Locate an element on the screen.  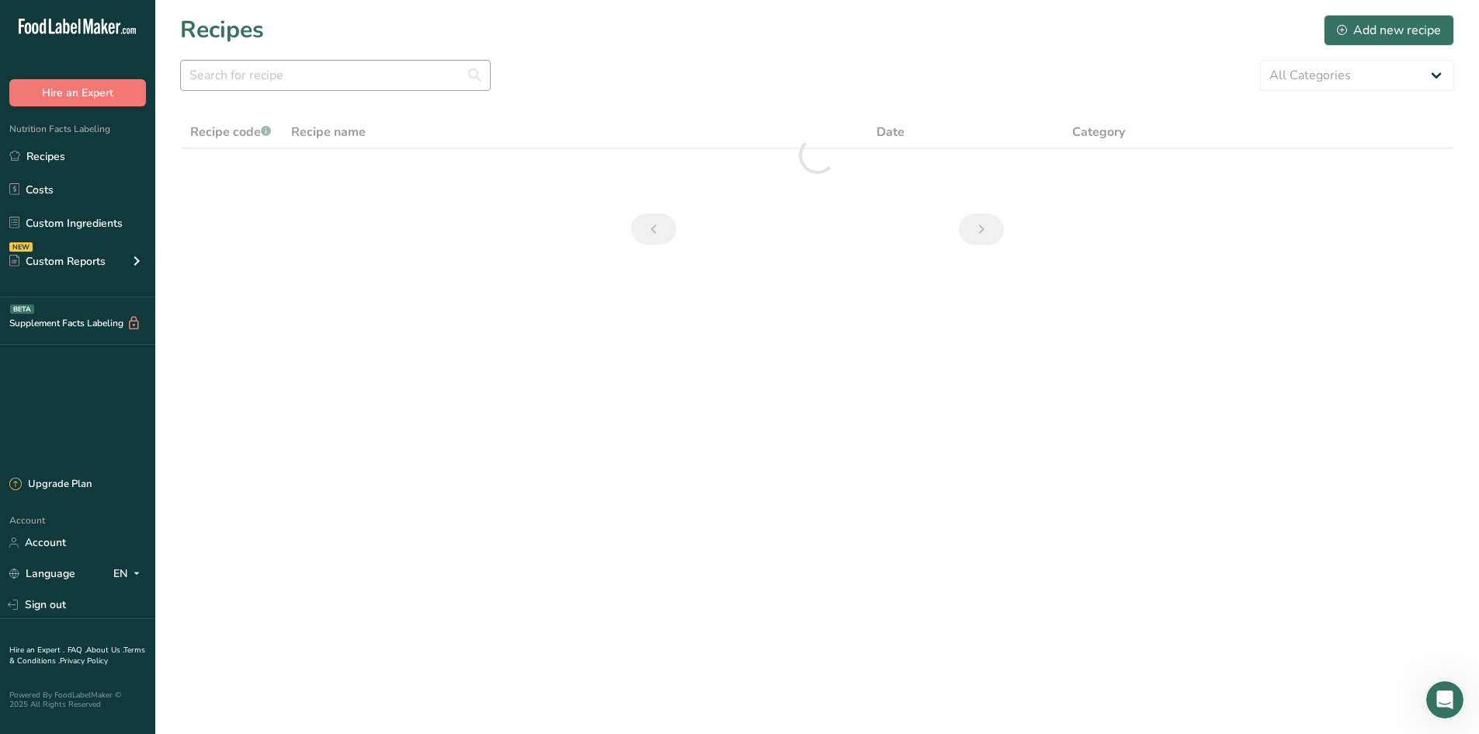
a: Language is located at coordinates (42, 573).